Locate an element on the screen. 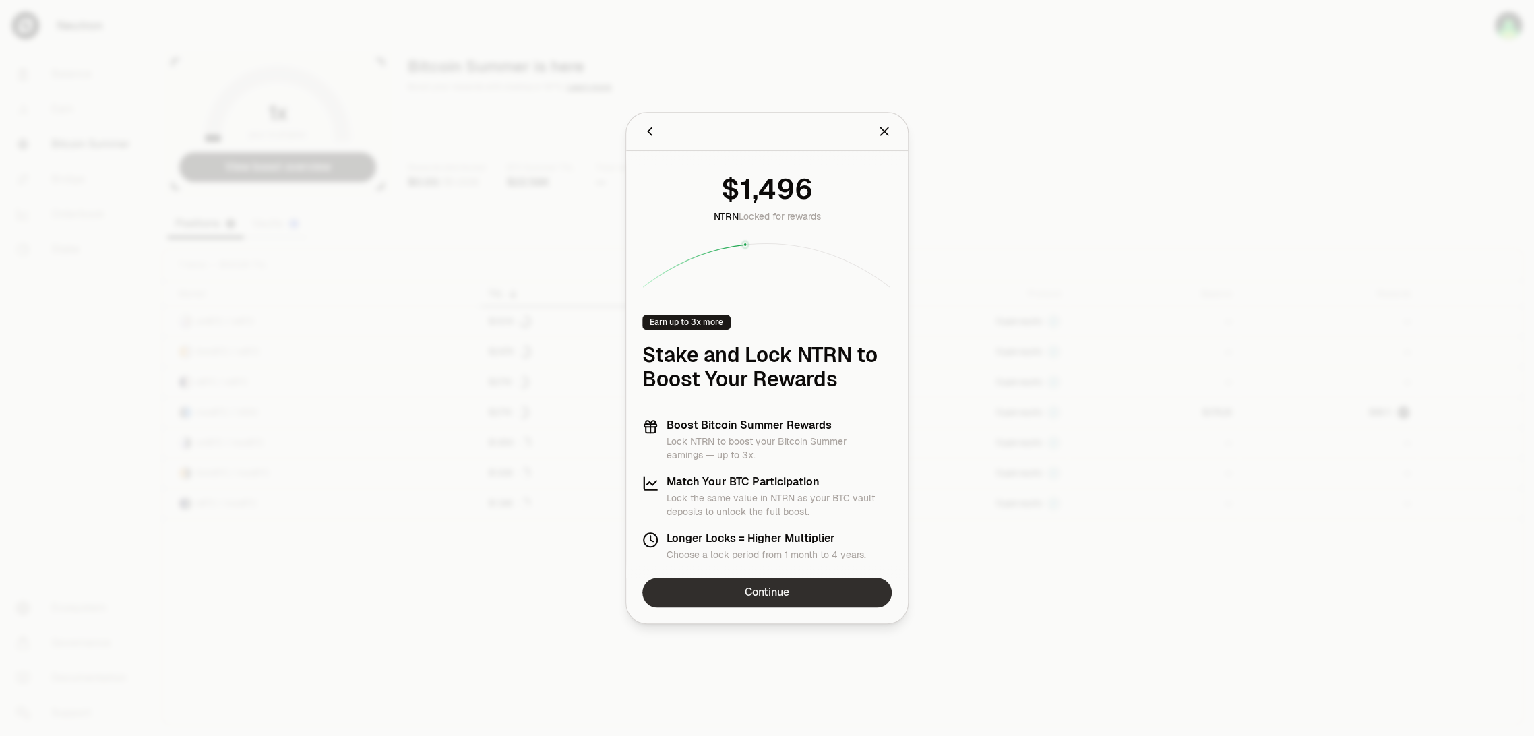 This screenshot has width=1534, height=736. h1: Stake and Lock NTRN to Boost Your Rewards is located at coordinates (767, 367).